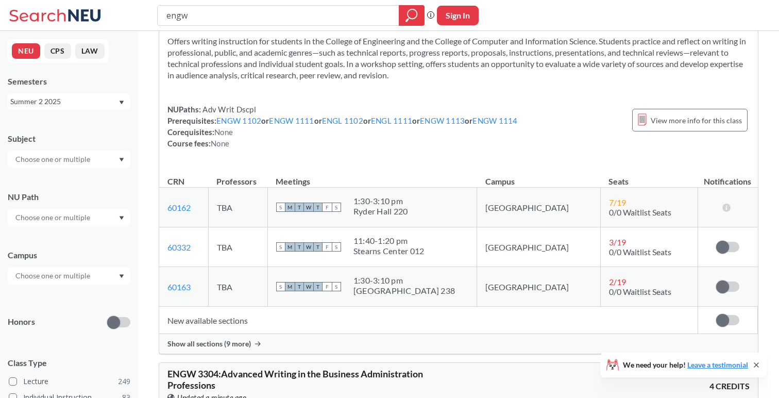  What do you see at coordinates (64, 102) in the screenshot?
I see `div: Summer 2 2025` at bounding box center [64, 102].